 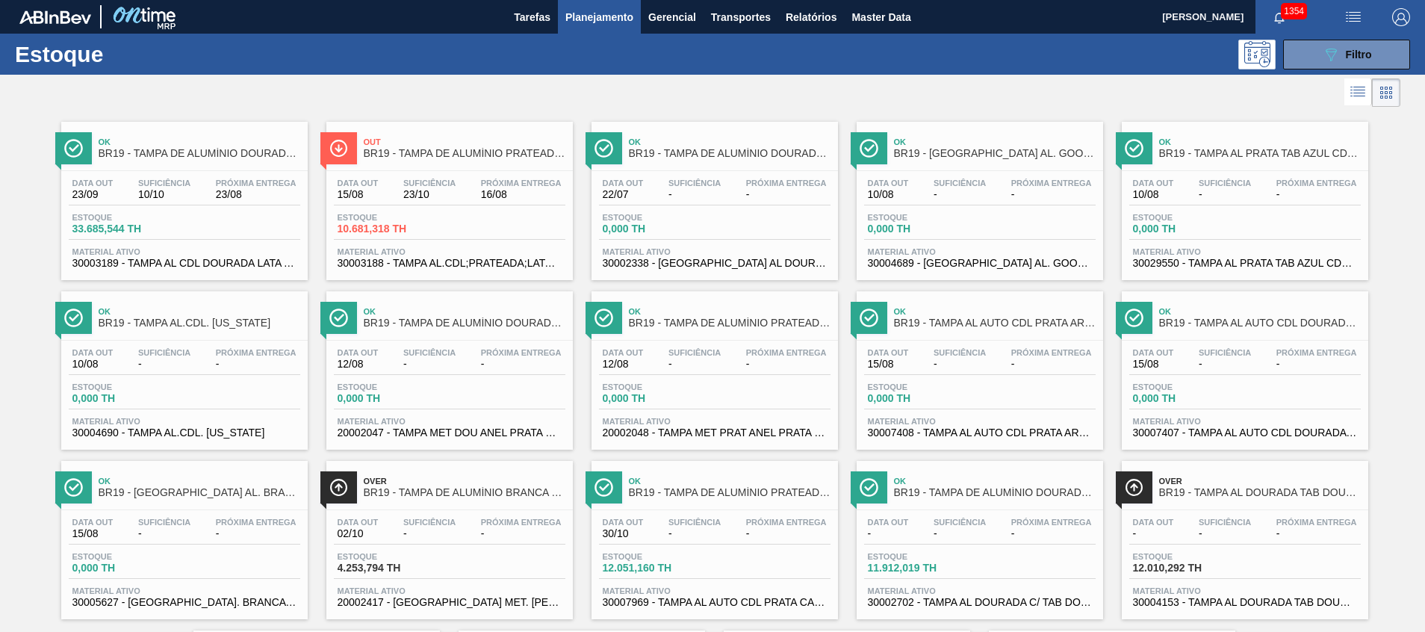 I want to click on span: BR19 - TAMPA DE ALUMÍNIO PRATEADA MINAS, so click(x=729, y=323).